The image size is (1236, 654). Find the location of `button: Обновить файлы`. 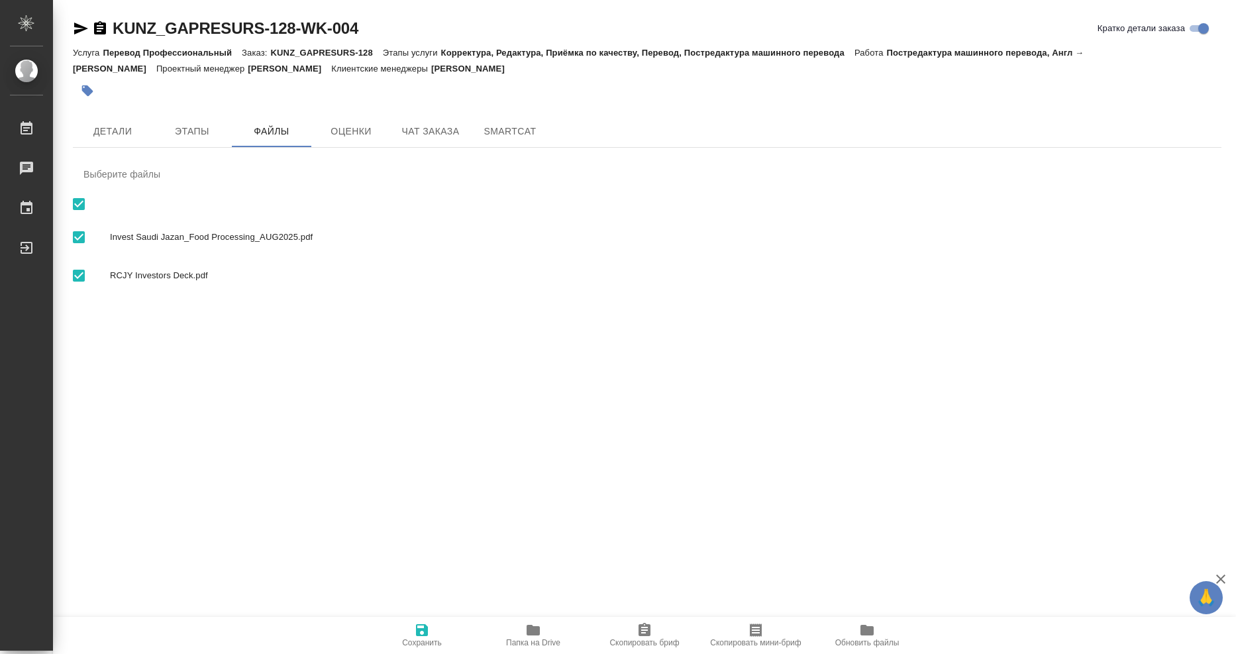

button: Обновить файлы is located at coordinates (867, 635).